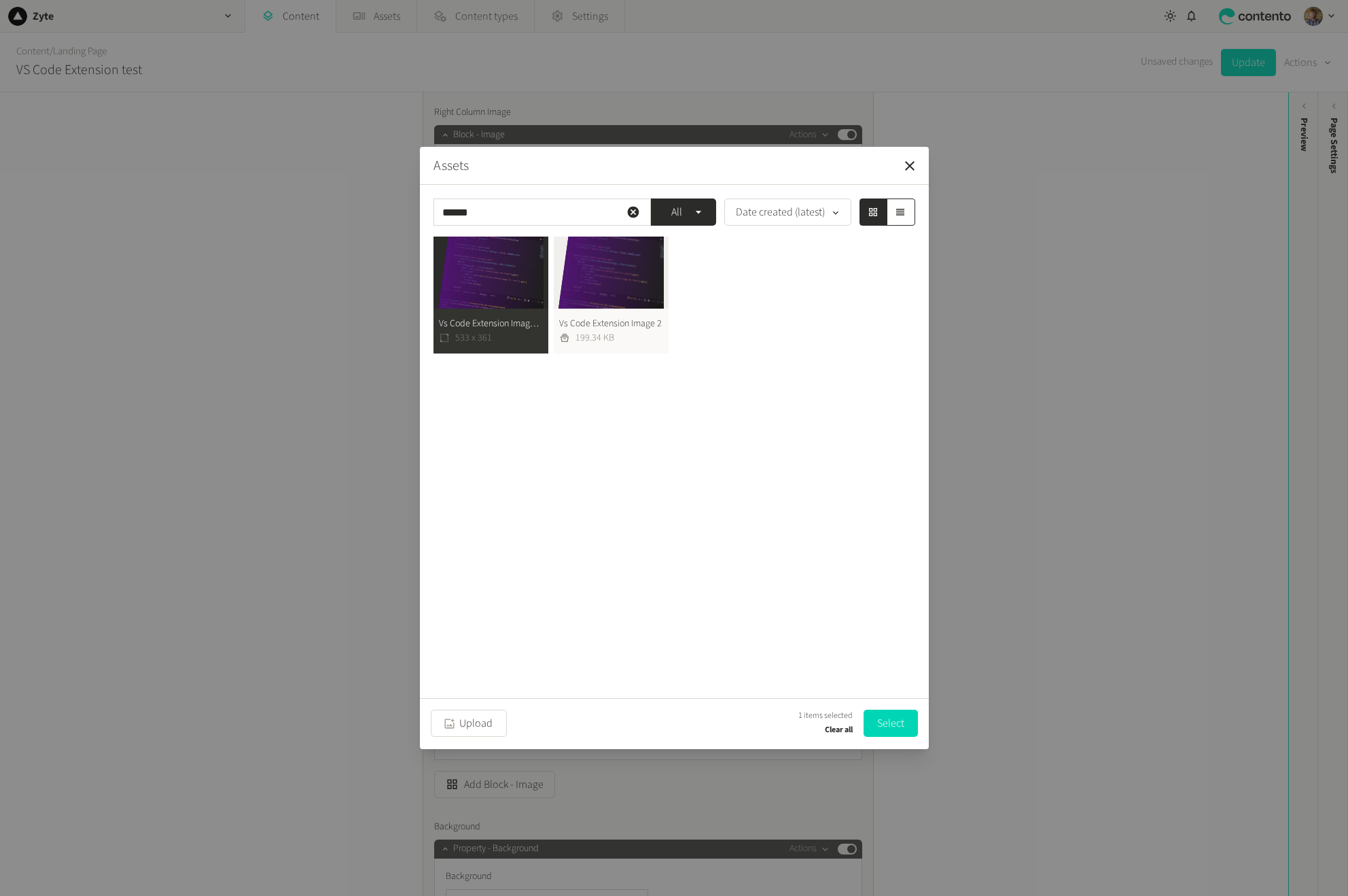 Image resolution: width=1348 pixels, height=896 pixels. Describe the element at coordinates (891, 723) in the screenshot. I see `button: Select` at that location.